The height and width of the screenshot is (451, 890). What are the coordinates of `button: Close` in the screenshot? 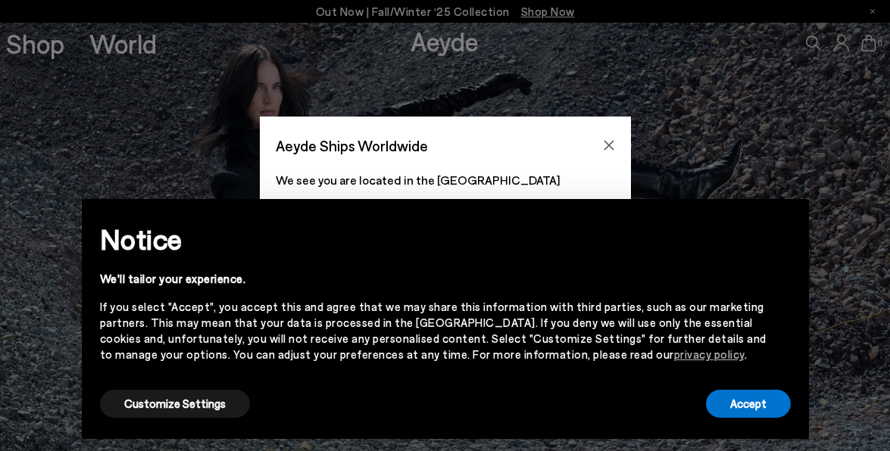 It's located at (609, 145).